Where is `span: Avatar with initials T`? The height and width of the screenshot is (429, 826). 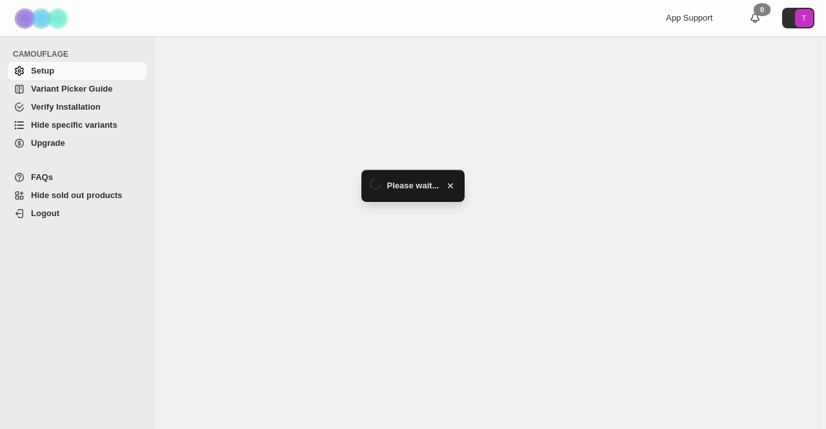 span: Avatar with initials T is located at coordinates (804, 18).